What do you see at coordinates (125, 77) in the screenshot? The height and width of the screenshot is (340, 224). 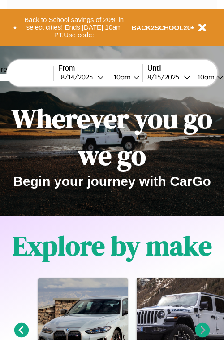 I see `button: 10am` at bounding box center [125, 77].